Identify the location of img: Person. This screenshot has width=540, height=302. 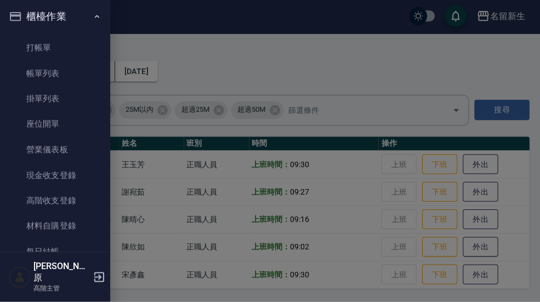
(20, 277).